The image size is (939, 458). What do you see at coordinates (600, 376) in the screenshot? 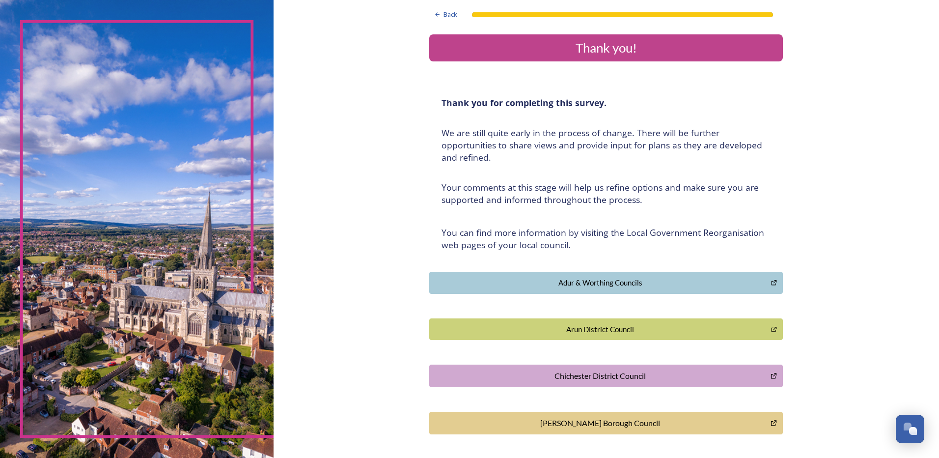
I see `div: Chichester District Council` at bounding box center [600, 376].